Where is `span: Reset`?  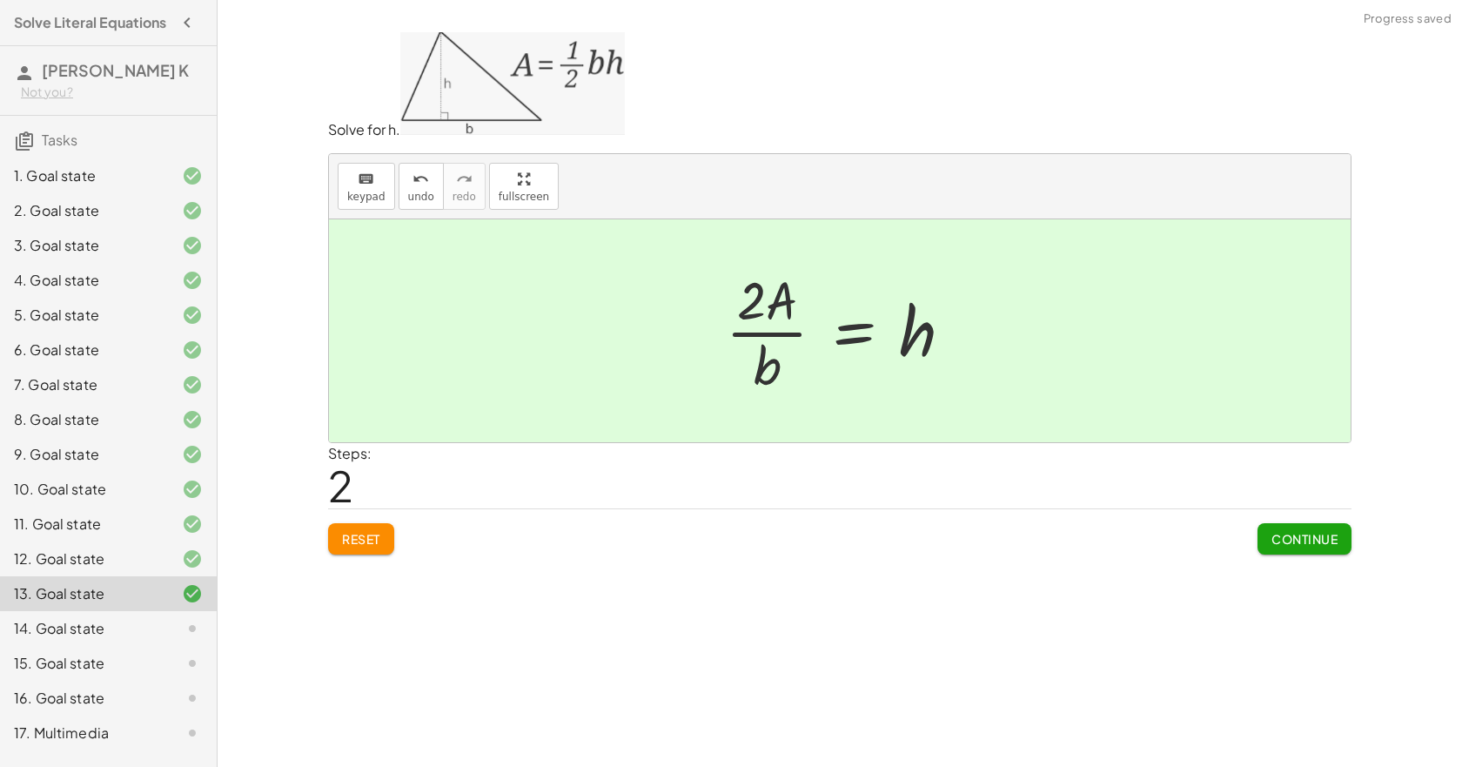
span: Reset is located at coordinates (361, 539).